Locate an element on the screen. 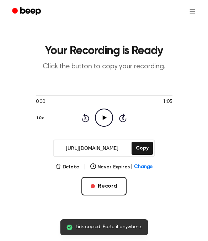 The image size is (208, 241). h1: Your Recording is Ready is located at coordinates (104, 51).